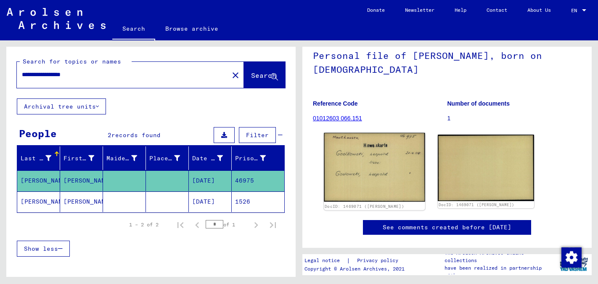  I want to click on a: Legal notice, so click(326, 260).